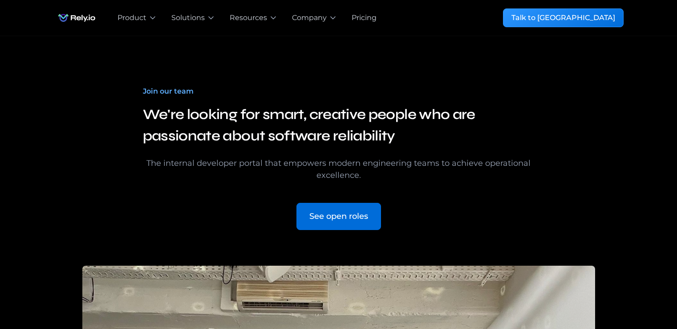  I want to click on div: See open roles, so click(339, 216).